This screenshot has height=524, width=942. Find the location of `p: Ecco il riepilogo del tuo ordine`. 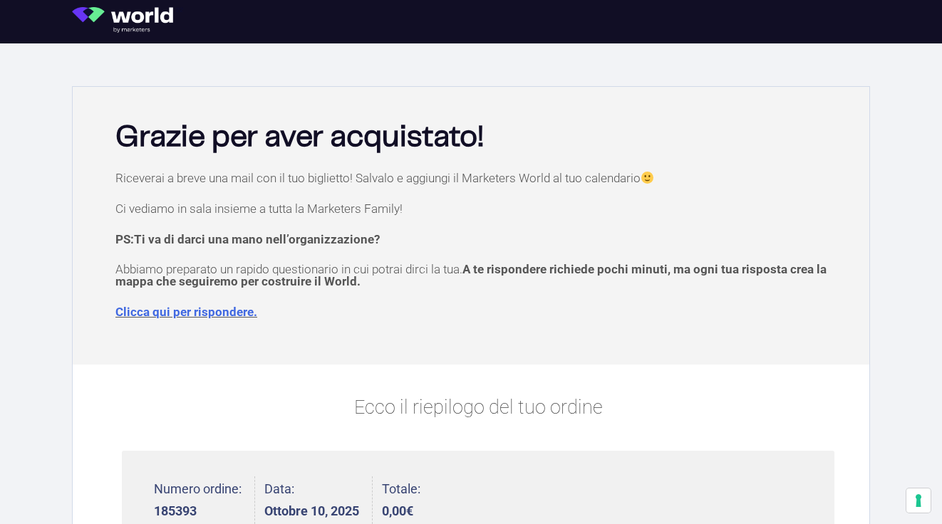

p: Ecco il riepilogo del tuo ordine is located at coordinates (478, 408).